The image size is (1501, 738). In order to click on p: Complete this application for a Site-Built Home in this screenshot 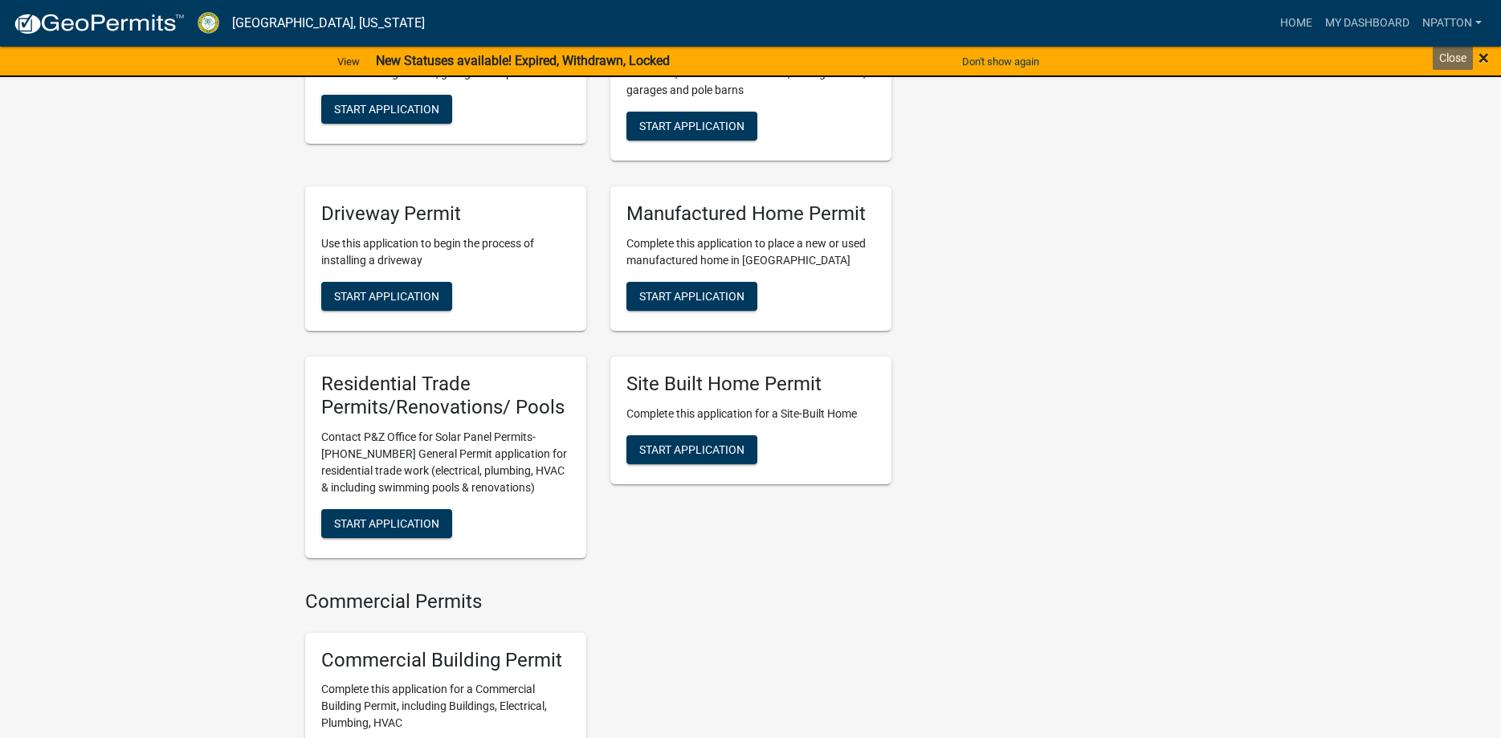, I will do `click(751, 414)`.